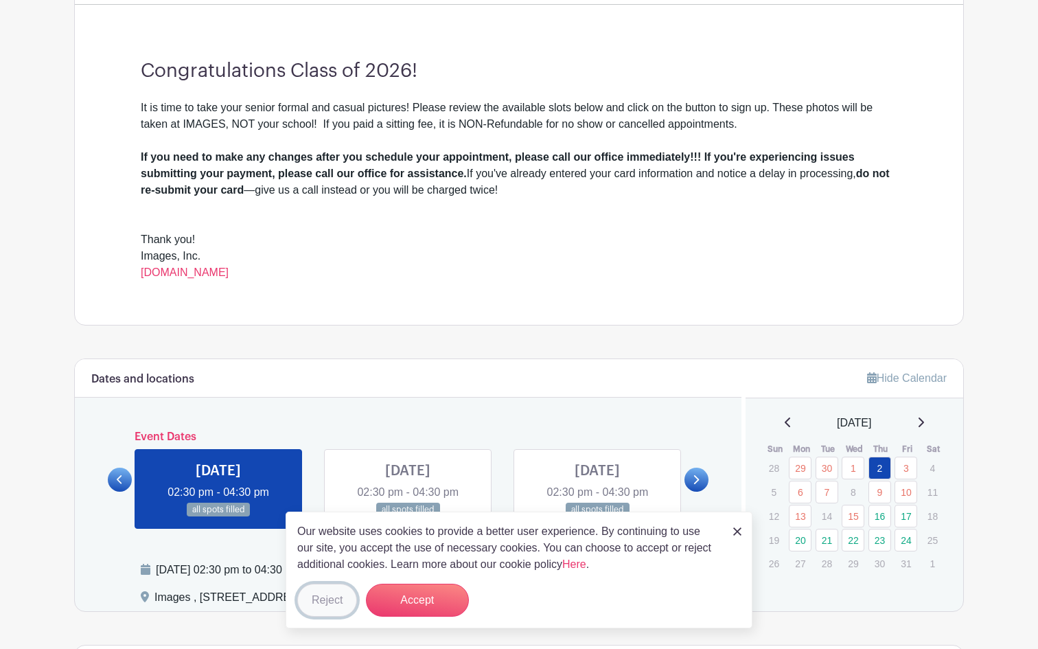  I want to click on th: Sun, so click(775, 449).